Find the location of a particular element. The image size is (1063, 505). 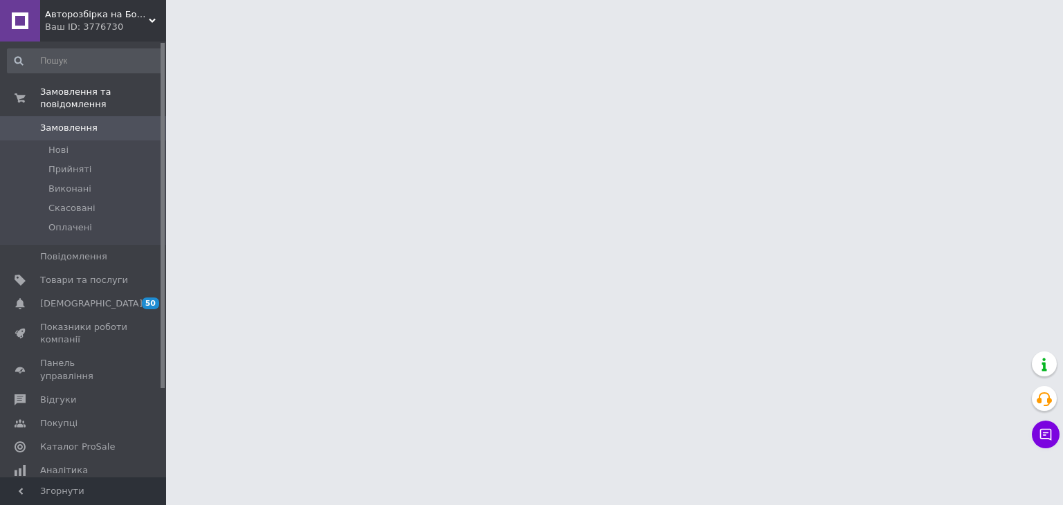

div: Ваш ID: 3776730 is located at coordinates (105, 27).